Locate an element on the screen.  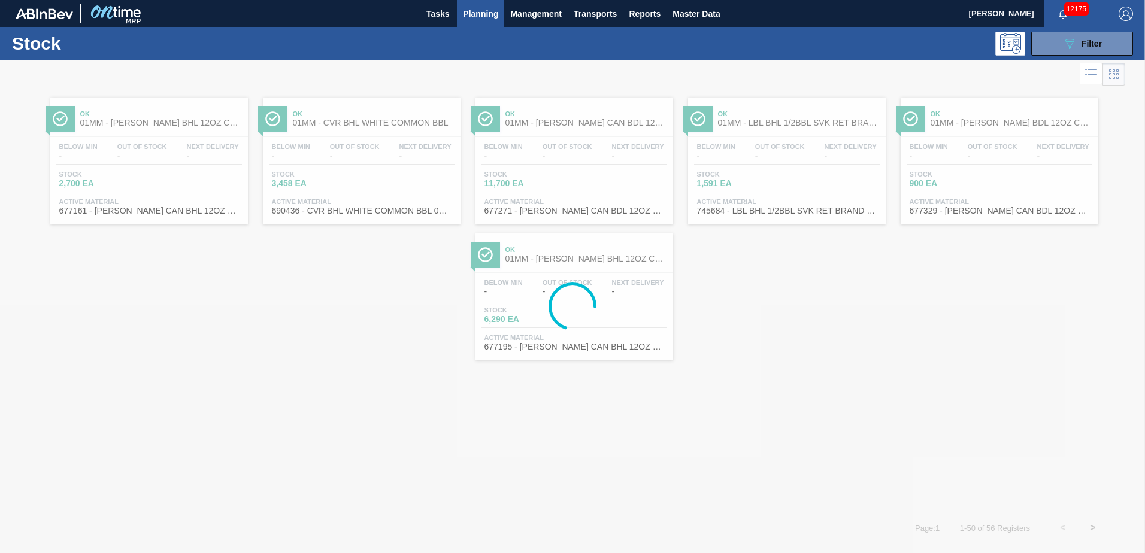
span: Tasks is located at coordinates (438, 14).